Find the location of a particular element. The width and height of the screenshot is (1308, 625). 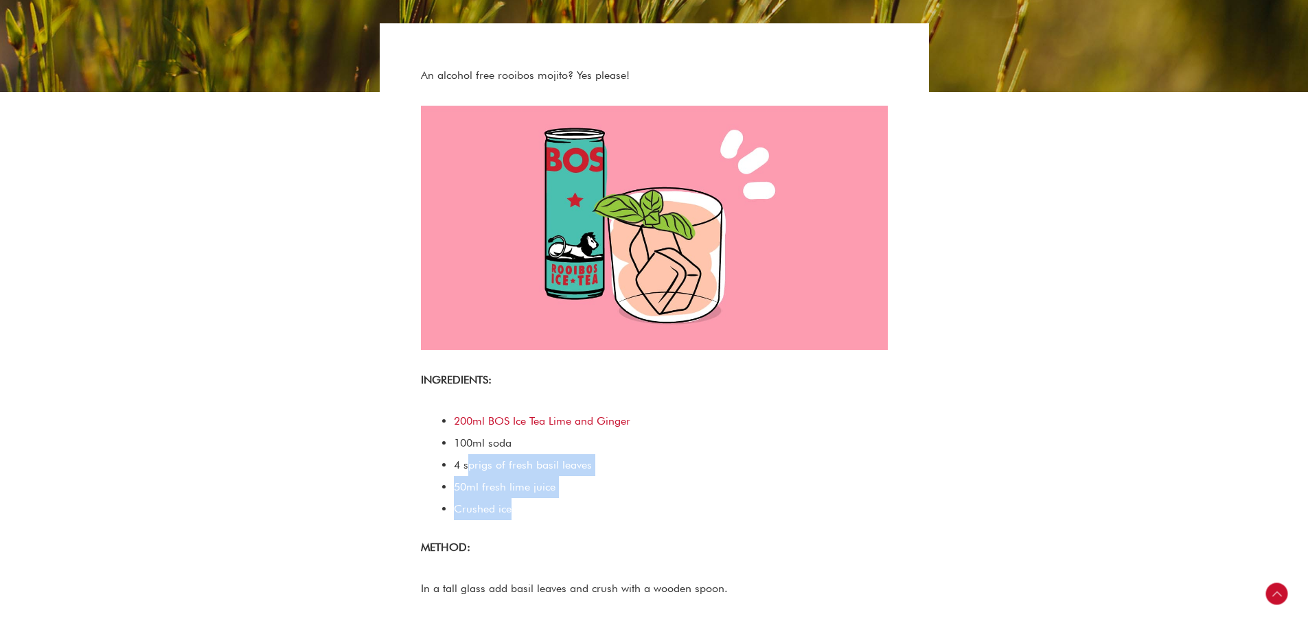

li: 50ml fresh lime juice is located at coordinates (671, 487).